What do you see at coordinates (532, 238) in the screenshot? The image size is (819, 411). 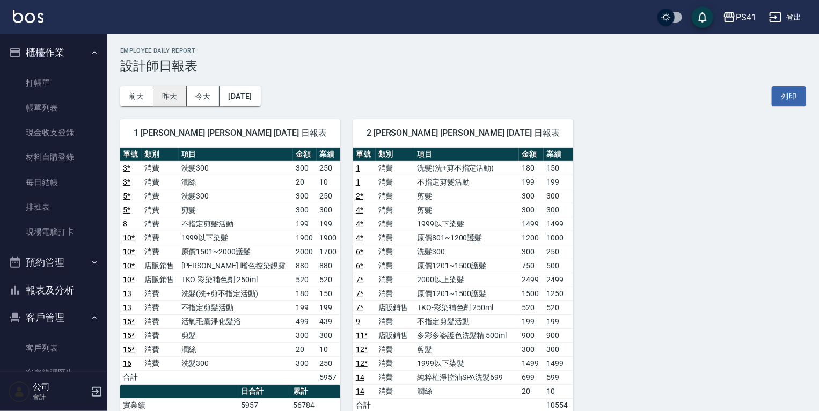 I see `td: 1200` at bounding box center [532, 238].